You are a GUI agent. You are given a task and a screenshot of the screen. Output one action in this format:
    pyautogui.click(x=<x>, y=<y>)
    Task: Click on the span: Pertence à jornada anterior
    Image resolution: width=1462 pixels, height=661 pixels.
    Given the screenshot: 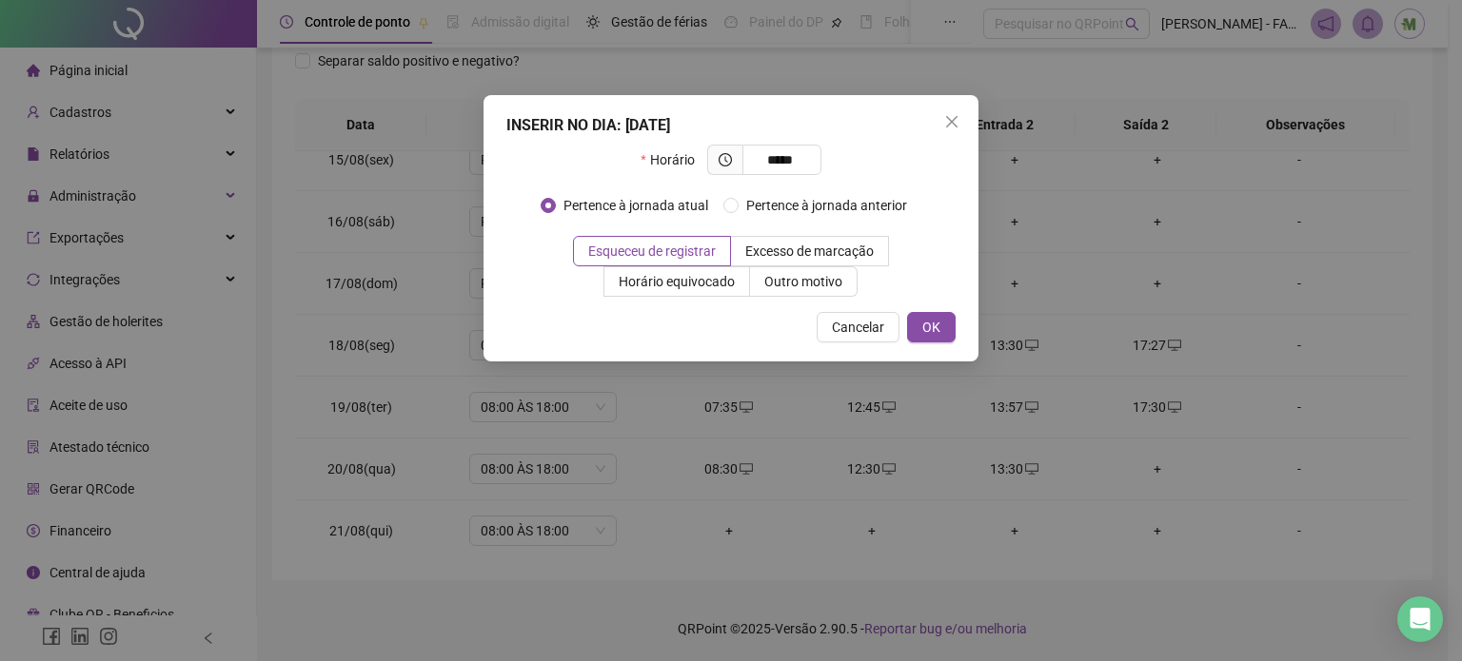 What is the action you would take?
    pyautogui.click(x=826, y=206)
    